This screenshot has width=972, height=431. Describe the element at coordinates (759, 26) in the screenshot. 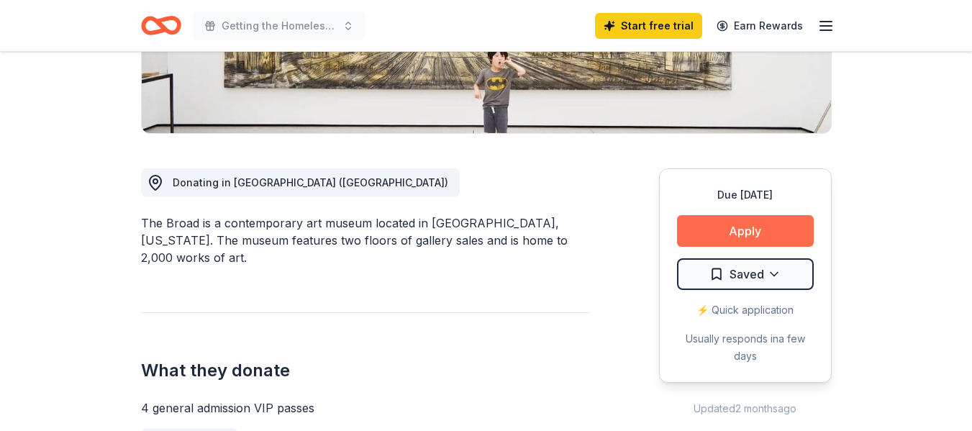

I see `a: Earn Rewards` at that location.